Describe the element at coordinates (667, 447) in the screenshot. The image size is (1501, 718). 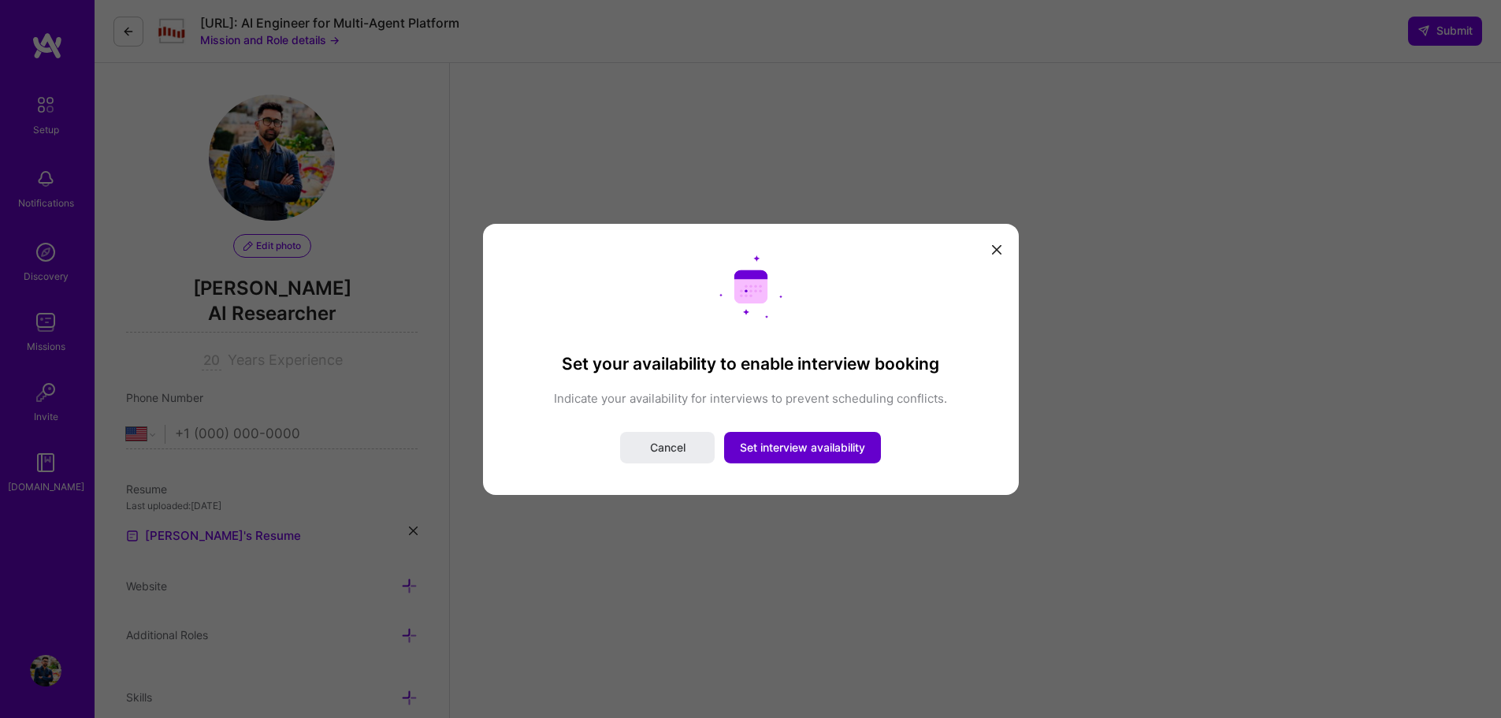
I see `button: Cancel` at that location.